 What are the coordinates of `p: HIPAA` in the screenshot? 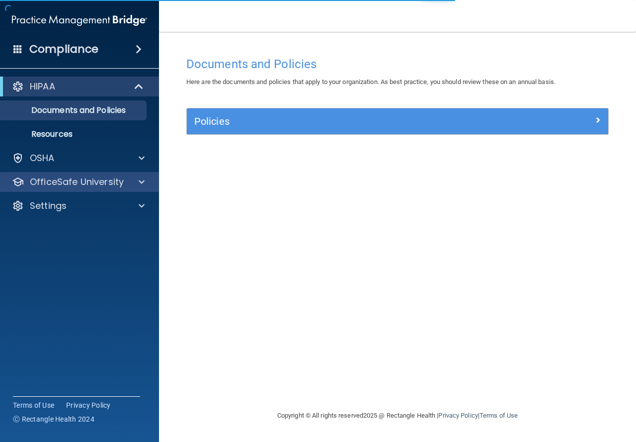 It's located at (42, 86).